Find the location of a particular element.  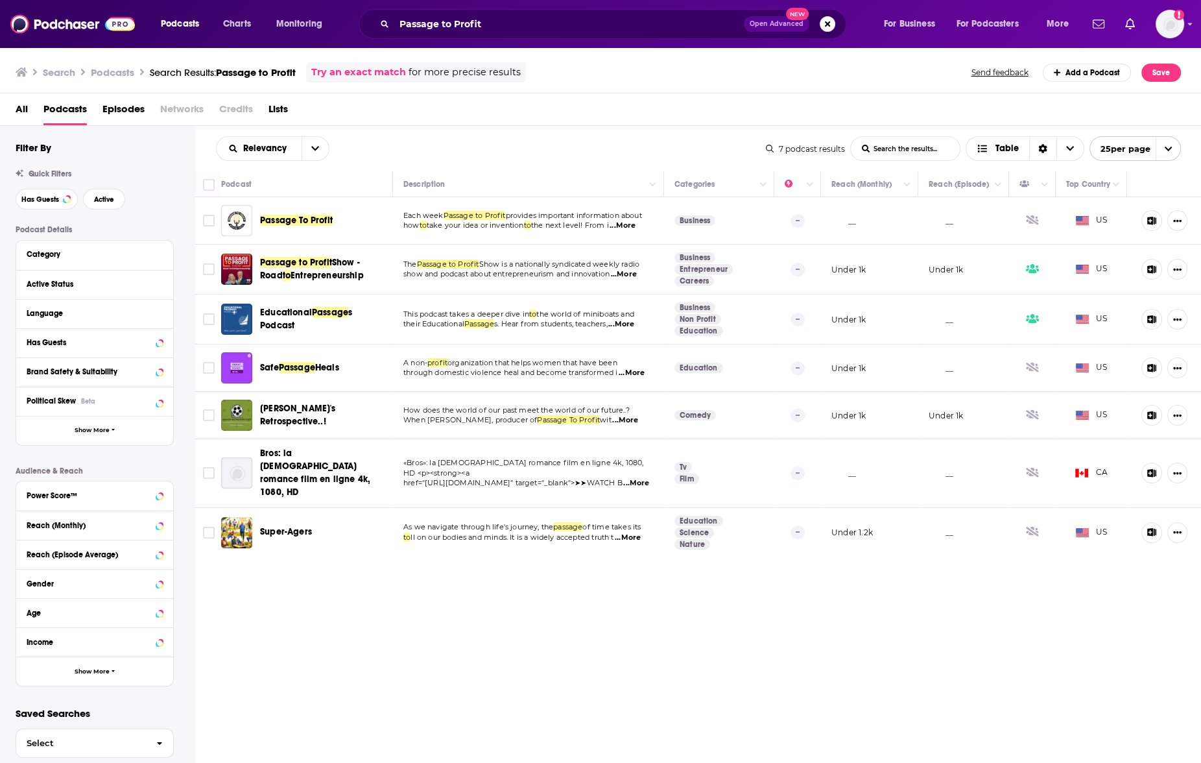

div: Power Score™ is located at coordinates (89, 495).